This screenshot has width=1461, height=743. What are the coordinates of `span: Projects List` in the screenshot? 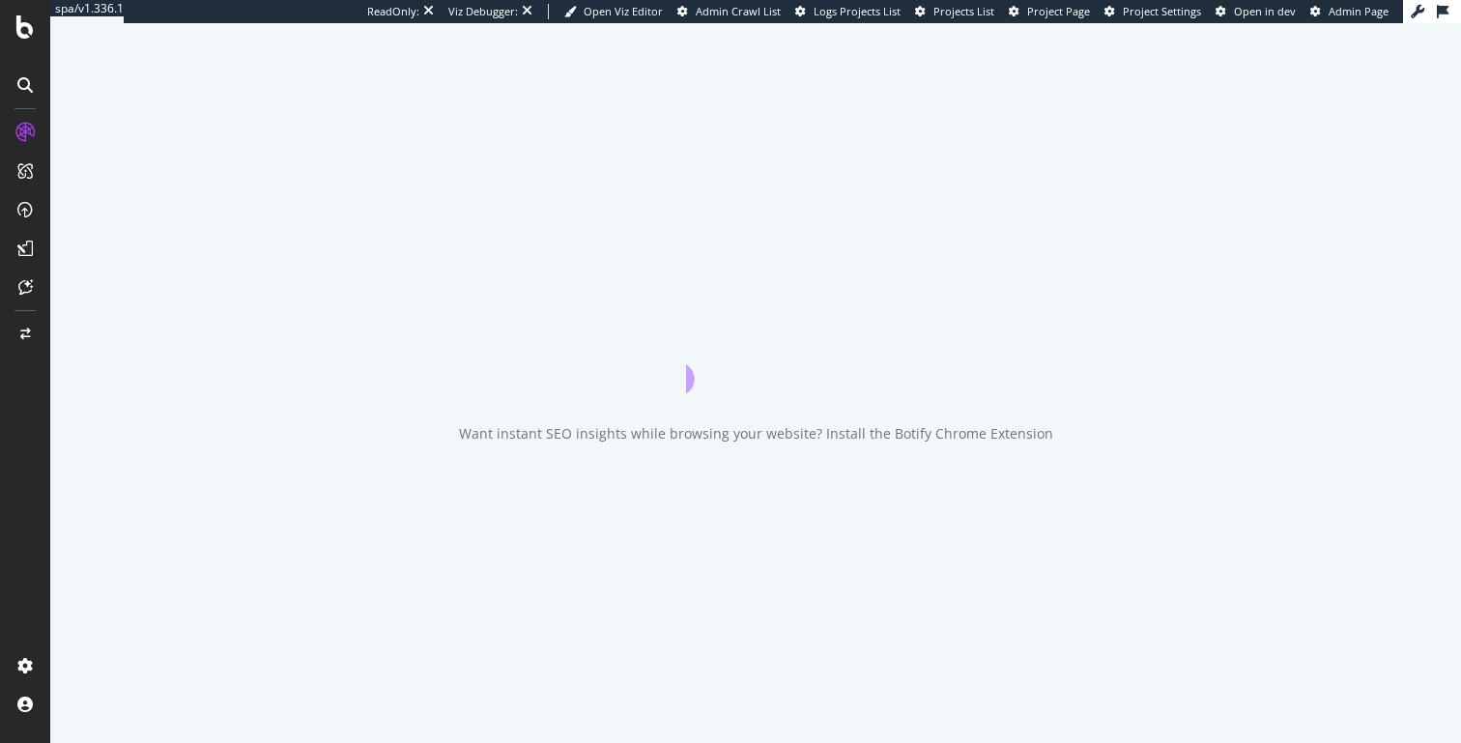 It's located at (963, 11).